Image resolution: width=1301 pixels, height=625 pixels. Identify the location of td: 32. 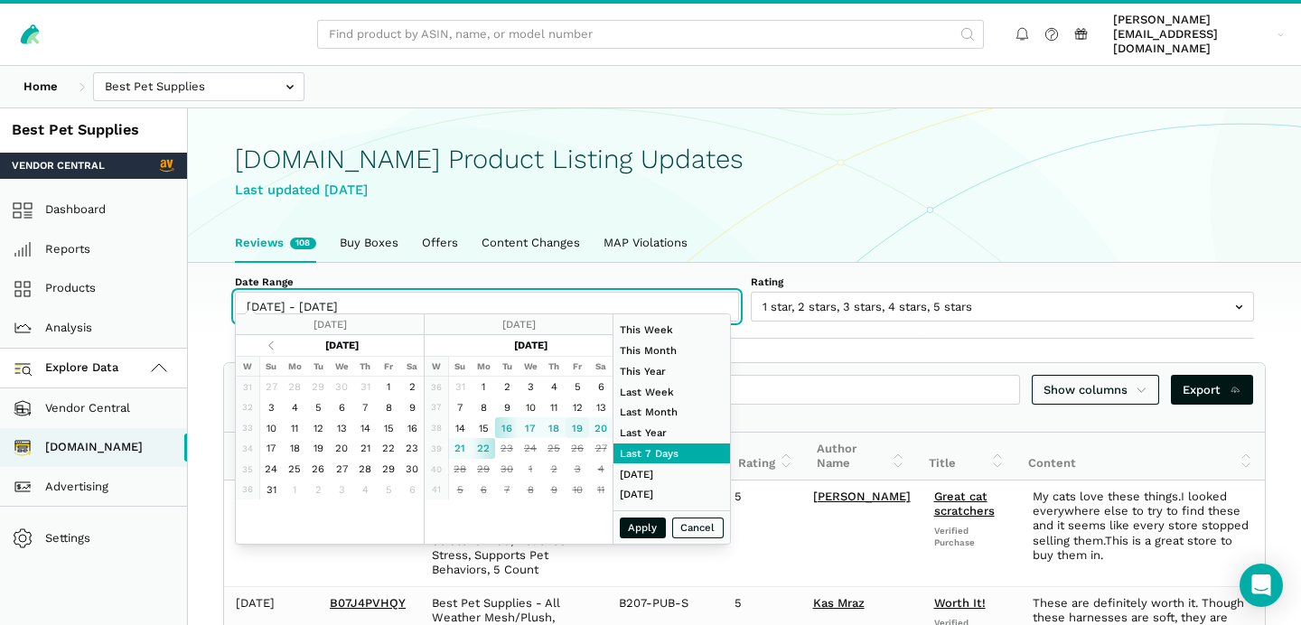
(248, 408).